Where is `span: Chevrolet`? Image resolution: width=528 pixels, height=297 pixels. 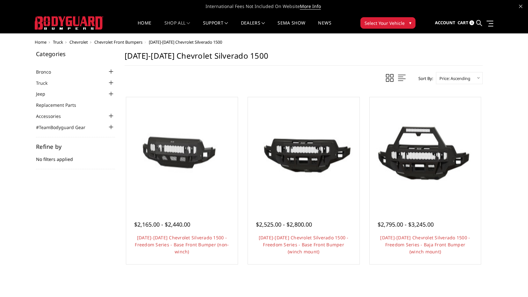 span: Chevrolet is located at coordinates (79, 42).